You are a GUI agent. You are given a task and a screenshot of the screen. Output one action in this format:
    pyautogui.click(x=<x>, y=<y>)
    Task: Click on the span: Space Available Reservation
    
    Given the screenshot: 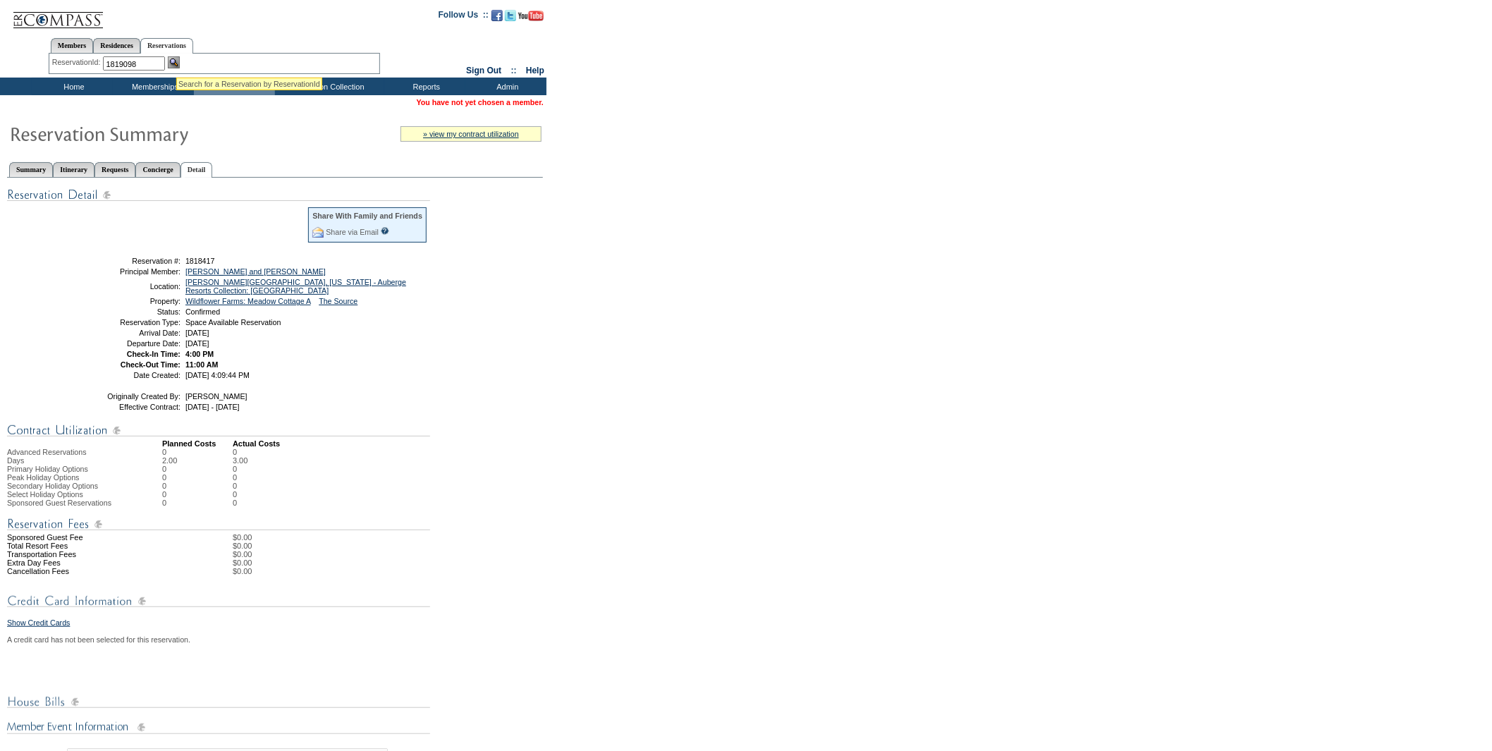 What is the action you would take?
    pyautogui.click(x=233, y=322)
    